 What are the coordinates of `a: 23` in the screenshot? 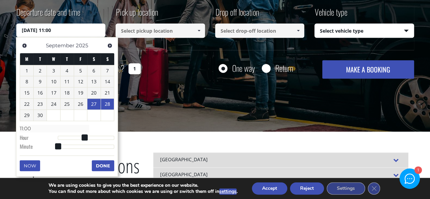 It's located at (40, 104).